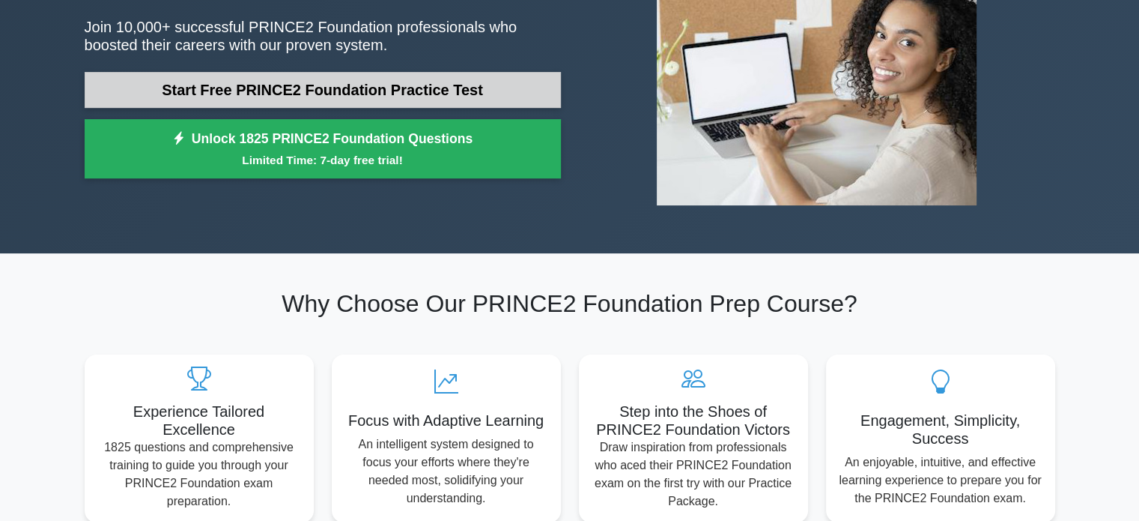 The image size is (1139, 521). What do you see at coordinates (694, 420) in the screenshot?
I see `h5: Step into the Shoes of PRINCE2 Foundation Victors` at bounding box center [694, 420].